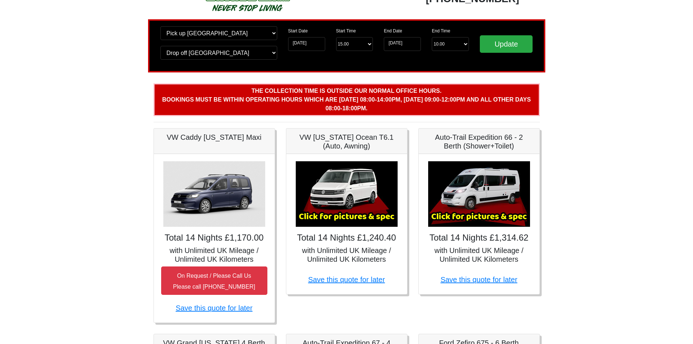  Describe the element at coordinates (214, 238) in the screenshot. I see `h4: Total 14 Nights £1,170.00` at that location.